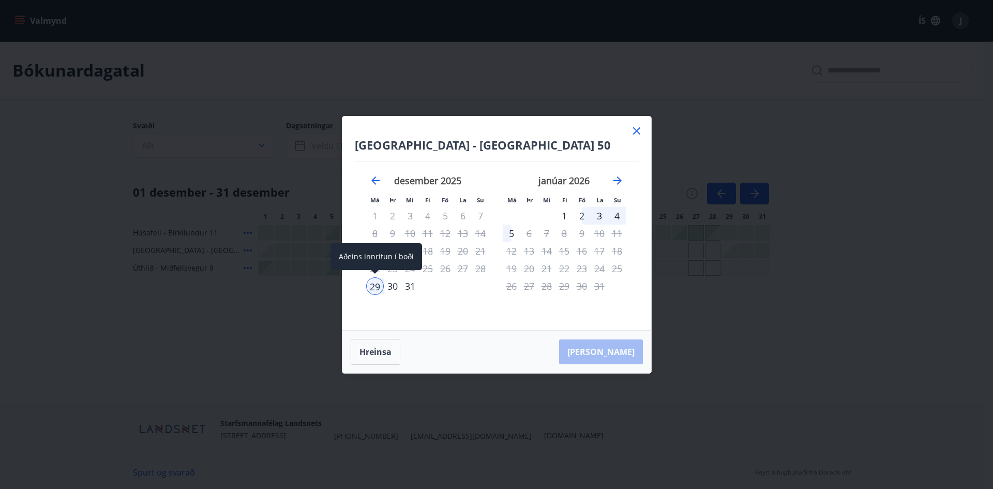 Image resolution: width=993 pixels, height=489 pixels. What do you see at coordinates (375, 216) in the screenshot?
I see `td: Not available. mánudagur, 1. desember 2025` at bounding box center [375, 216].